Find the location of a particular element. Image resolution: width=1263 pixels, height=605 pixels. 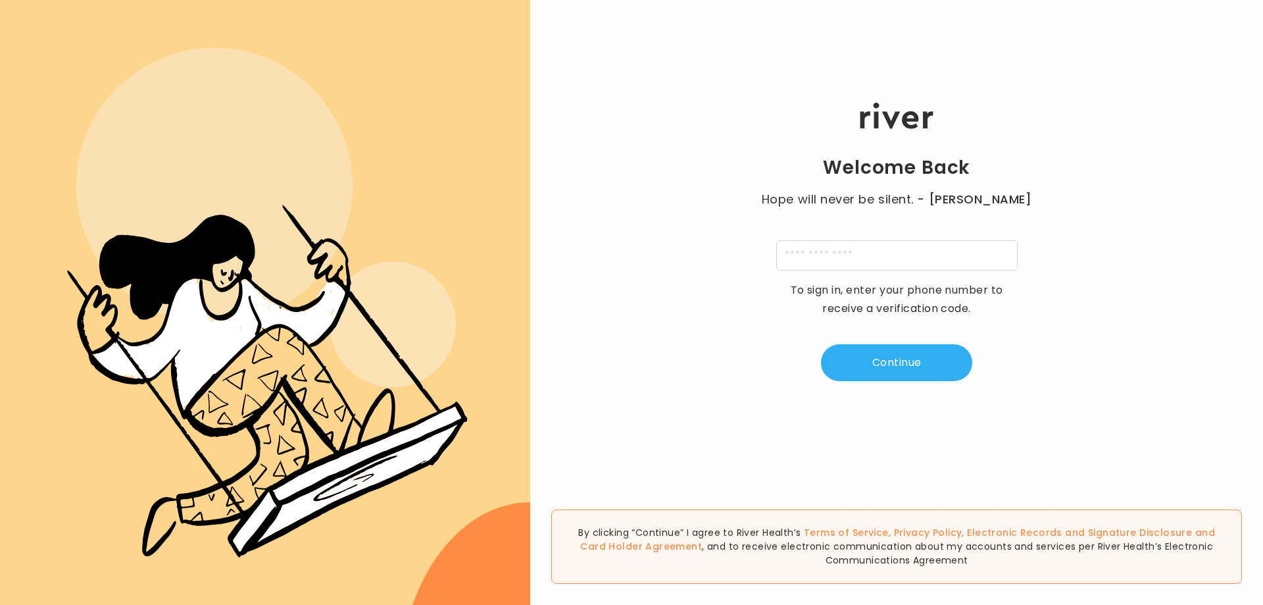

p: To sign in, enter your phone number to receive a verification code. is located at coordinates (897, 299).